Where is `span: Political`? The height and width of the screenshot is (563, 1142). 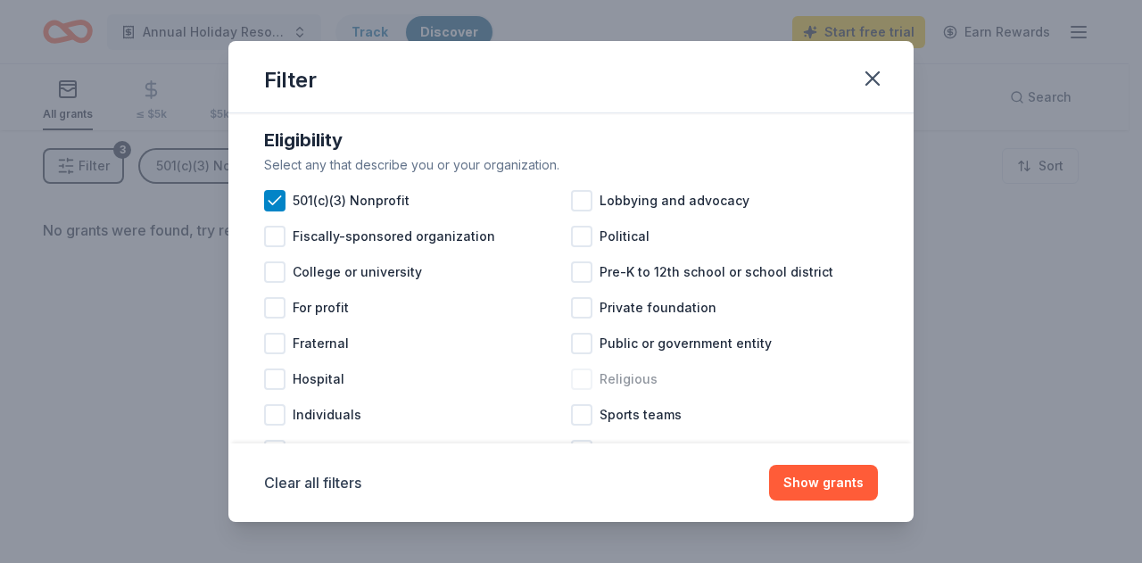 span: Political is located at coordinates (625, 236).